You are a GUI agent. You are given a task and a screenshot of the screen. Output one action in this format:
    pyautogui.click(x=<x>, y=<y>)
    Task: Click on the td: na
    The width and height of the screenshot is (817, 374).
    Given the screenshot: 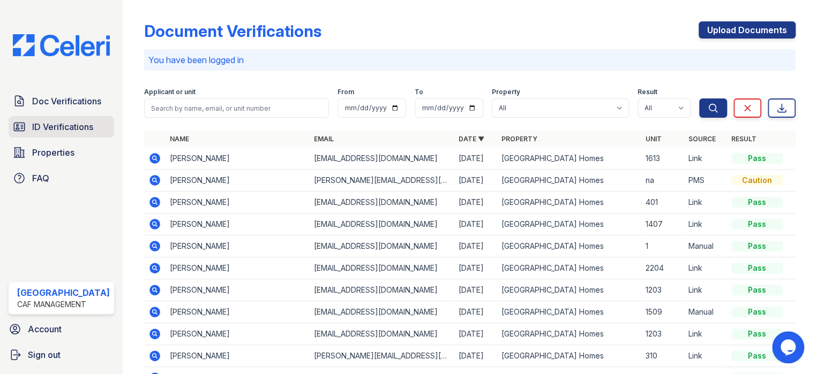 What is the action you would take?
    pyautogui.click(x=662, y=180)
    